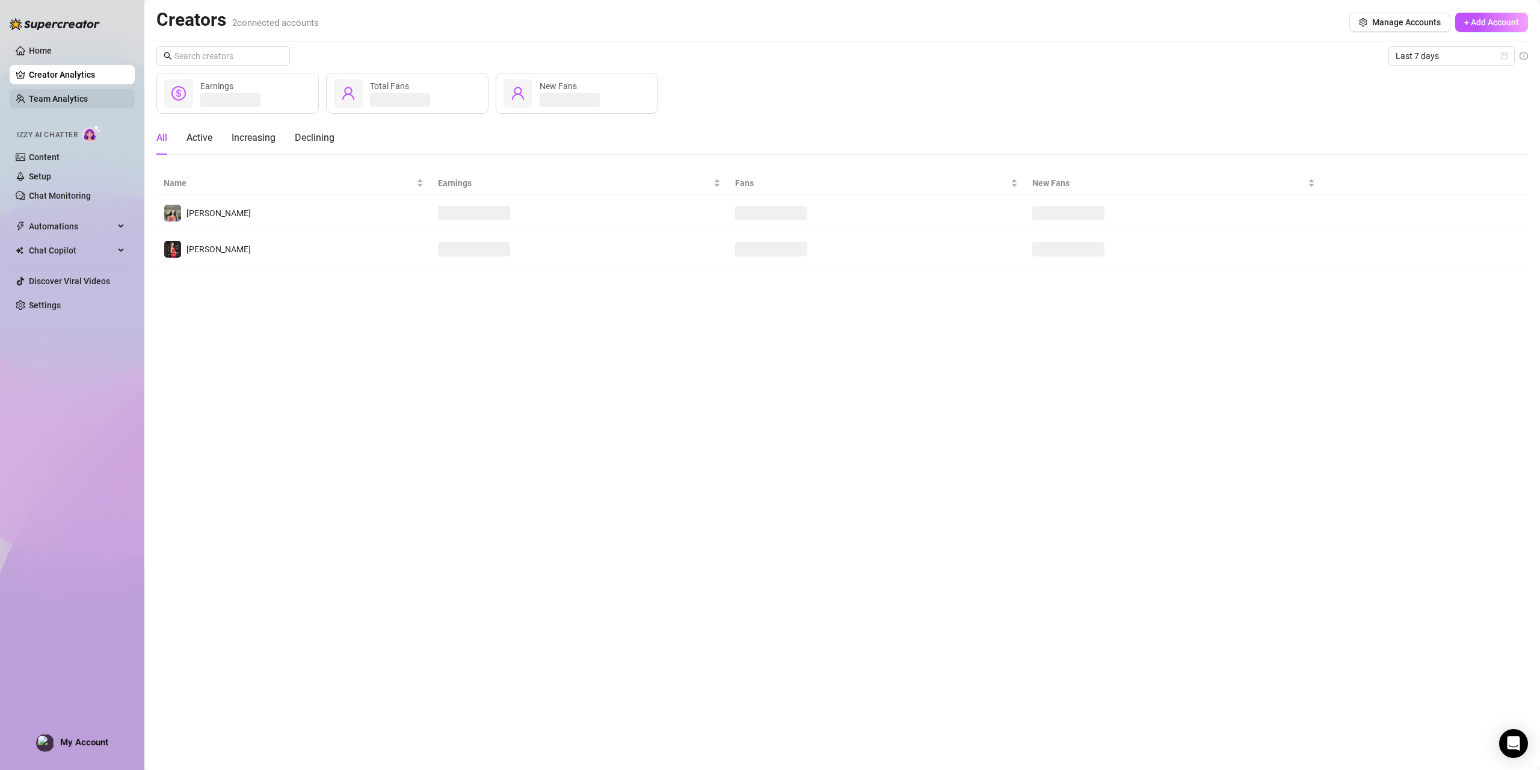 This screenshot has width=1540, height=770. Describe the element at coordinates (162, 138) in the screenshot. I see `div: All` at that location.